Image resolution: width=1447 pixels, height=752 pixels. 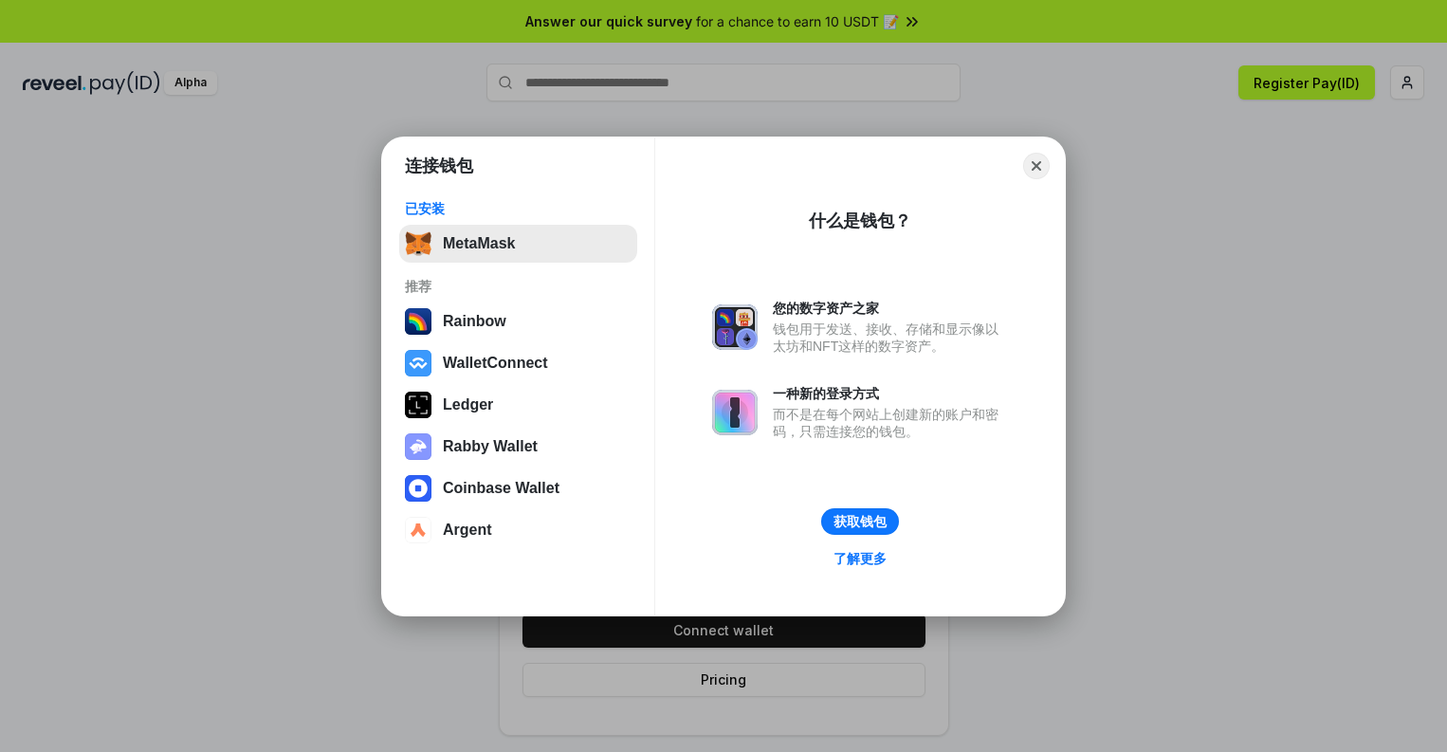 What do you see at coordinates (467, 530) in the screenshot?
I see `div: Argent` at bounding box center [467, 530].